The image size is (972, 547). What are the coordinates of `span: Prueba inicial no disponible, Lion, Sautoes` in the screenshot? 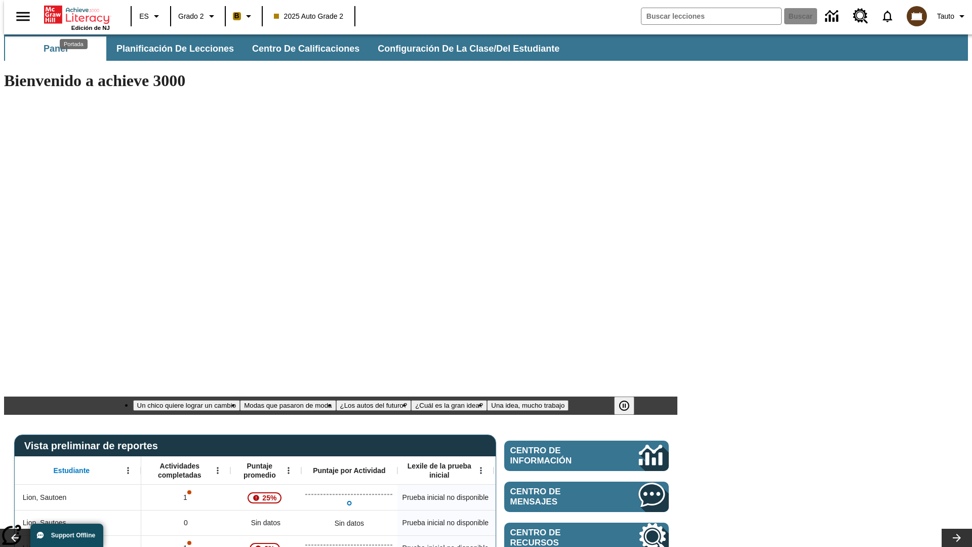 It's located at (446, 523).